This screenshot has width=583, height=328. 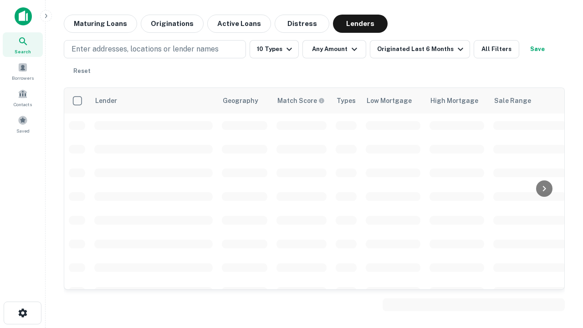 What do you see at coordinates (23, 131) in the screenshot?
I see `span: Saved` at bounding box center [23, 131].